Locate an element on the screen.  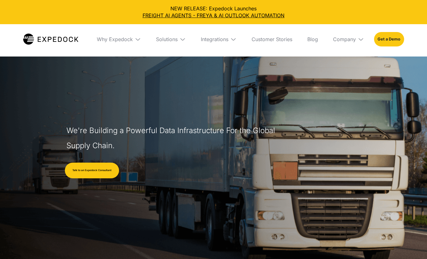
div: Company is located at coordinates (345, 39).